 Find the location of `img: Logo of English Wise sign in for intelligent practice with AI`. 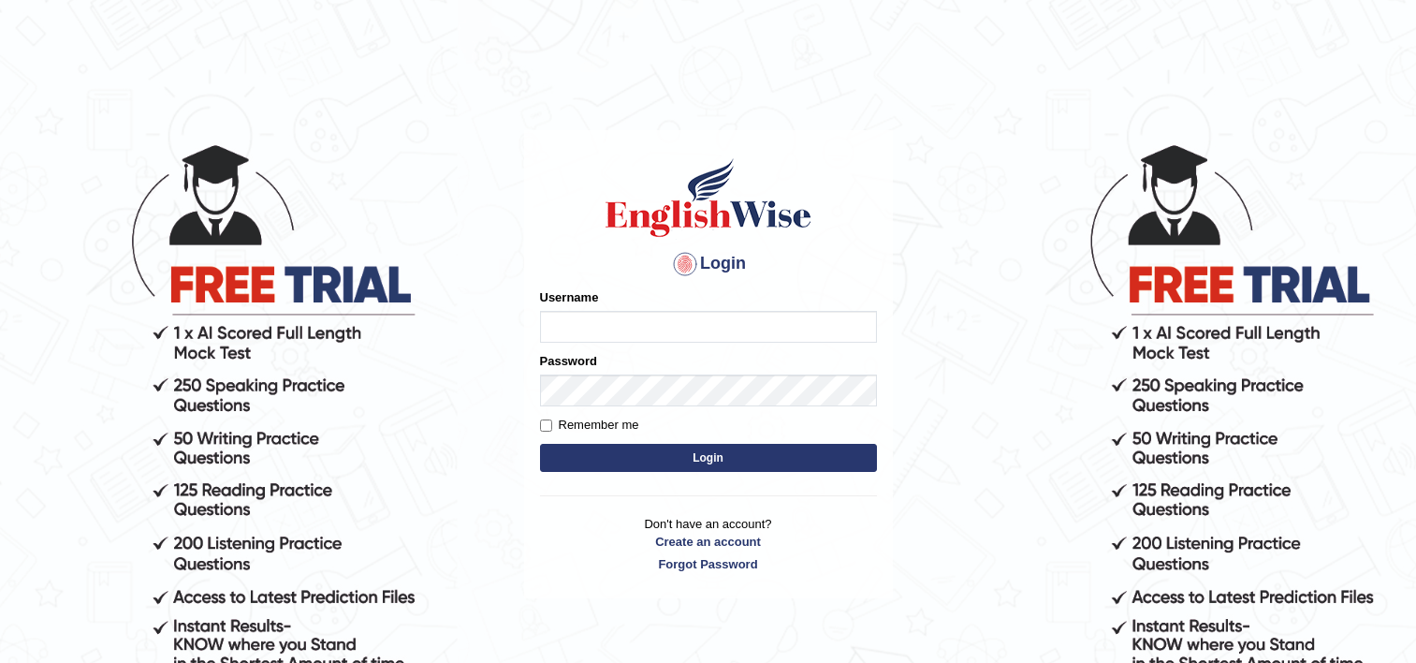

img: Logo of English Wise sign in for intelligent practice with AI is located at coordinates (709, 198).